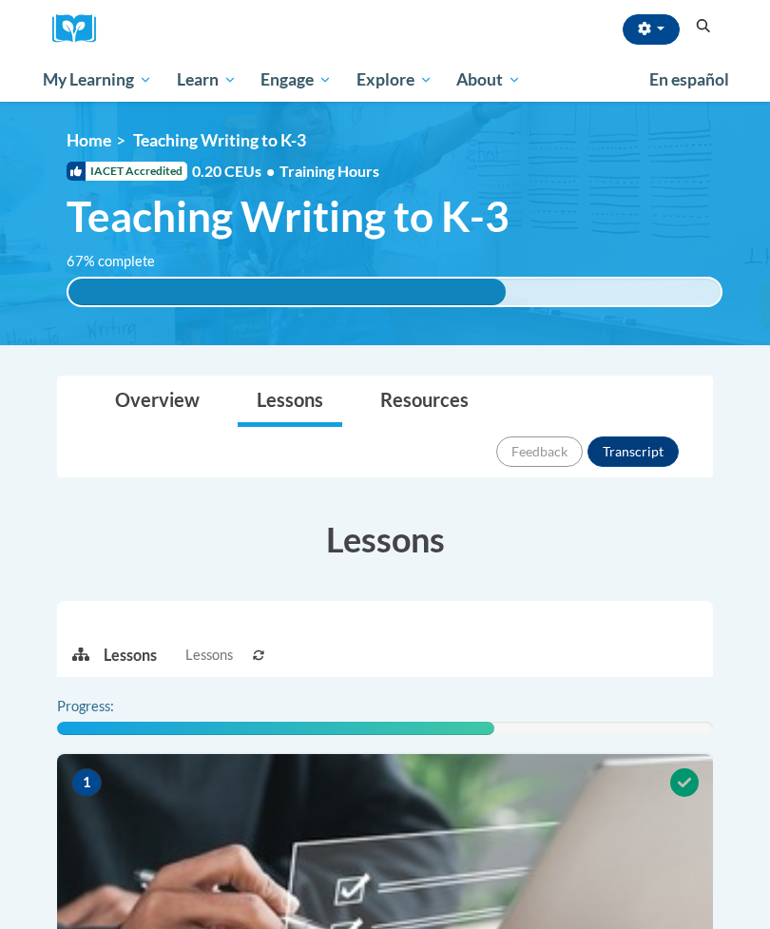 The height and width of the screenshot is (929, 770). I want to click on a: Cox Campus, so click(81, 29).